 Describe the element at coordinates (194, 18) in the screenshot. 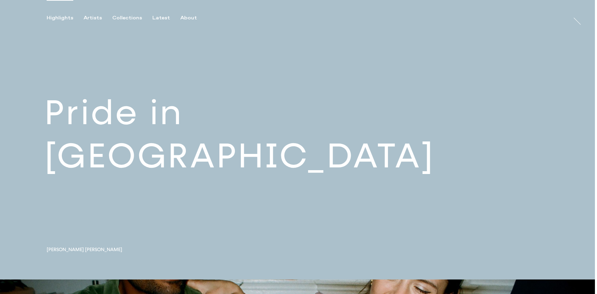

I see `button: About` at that location.